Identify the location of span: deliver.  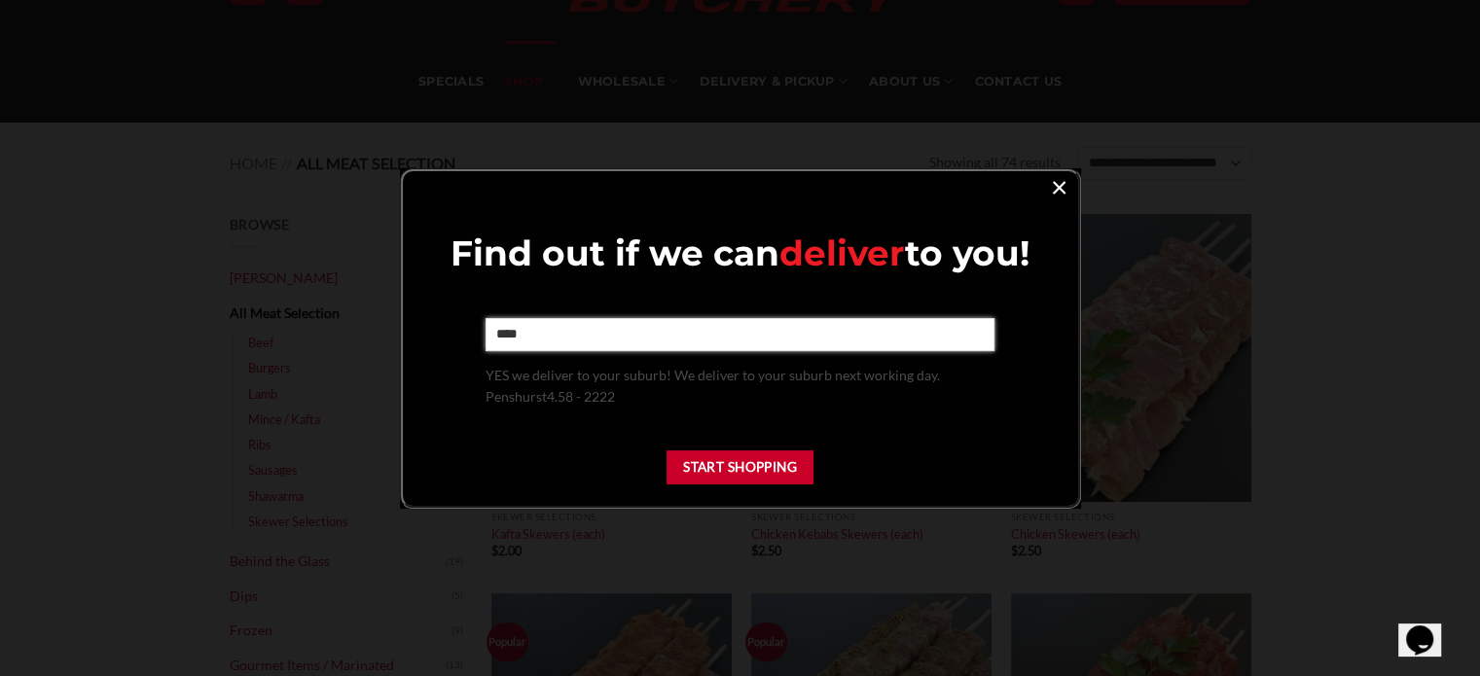
(842, 253).